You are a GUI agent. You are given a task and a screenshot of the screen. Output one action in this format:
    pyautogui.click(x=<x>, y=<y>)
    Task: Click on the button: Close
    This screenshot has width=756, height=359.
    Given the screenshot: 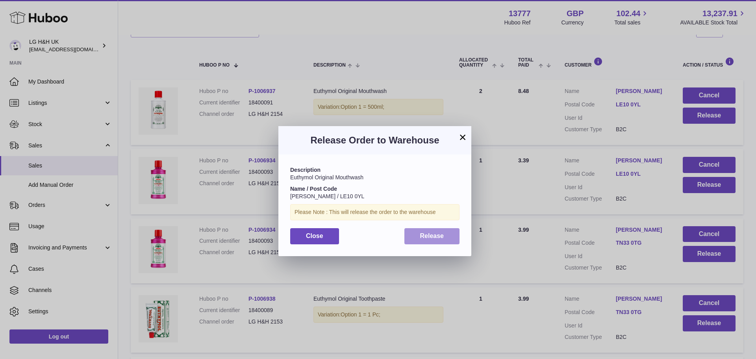 What is the action you would take?
    pyautogui.click(x=315, y=236)
    